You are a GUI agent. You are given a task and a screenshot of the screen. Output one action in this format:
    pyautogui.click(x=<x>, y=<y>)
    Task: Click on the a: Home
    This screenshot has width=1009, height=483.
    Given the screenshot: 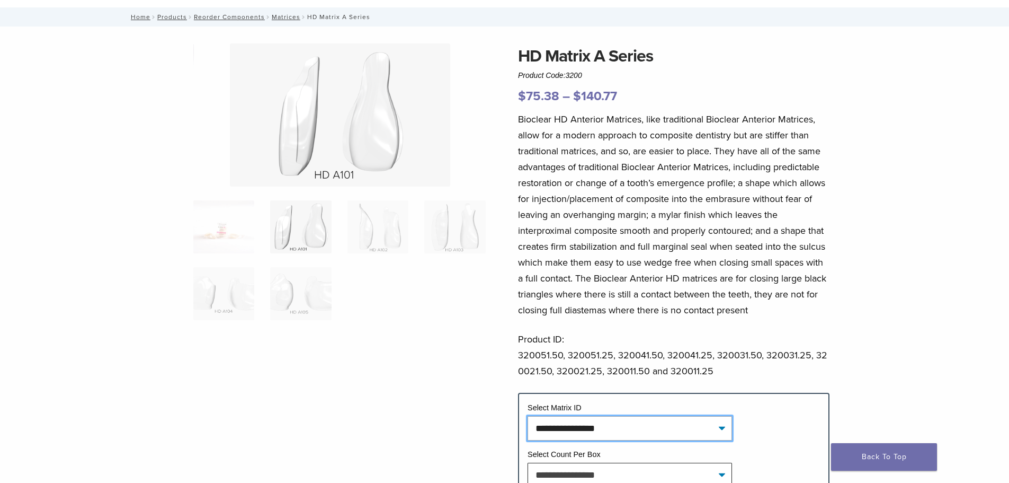 What is the action you would take?
    pyautogui.click(x=139, y=17)
    